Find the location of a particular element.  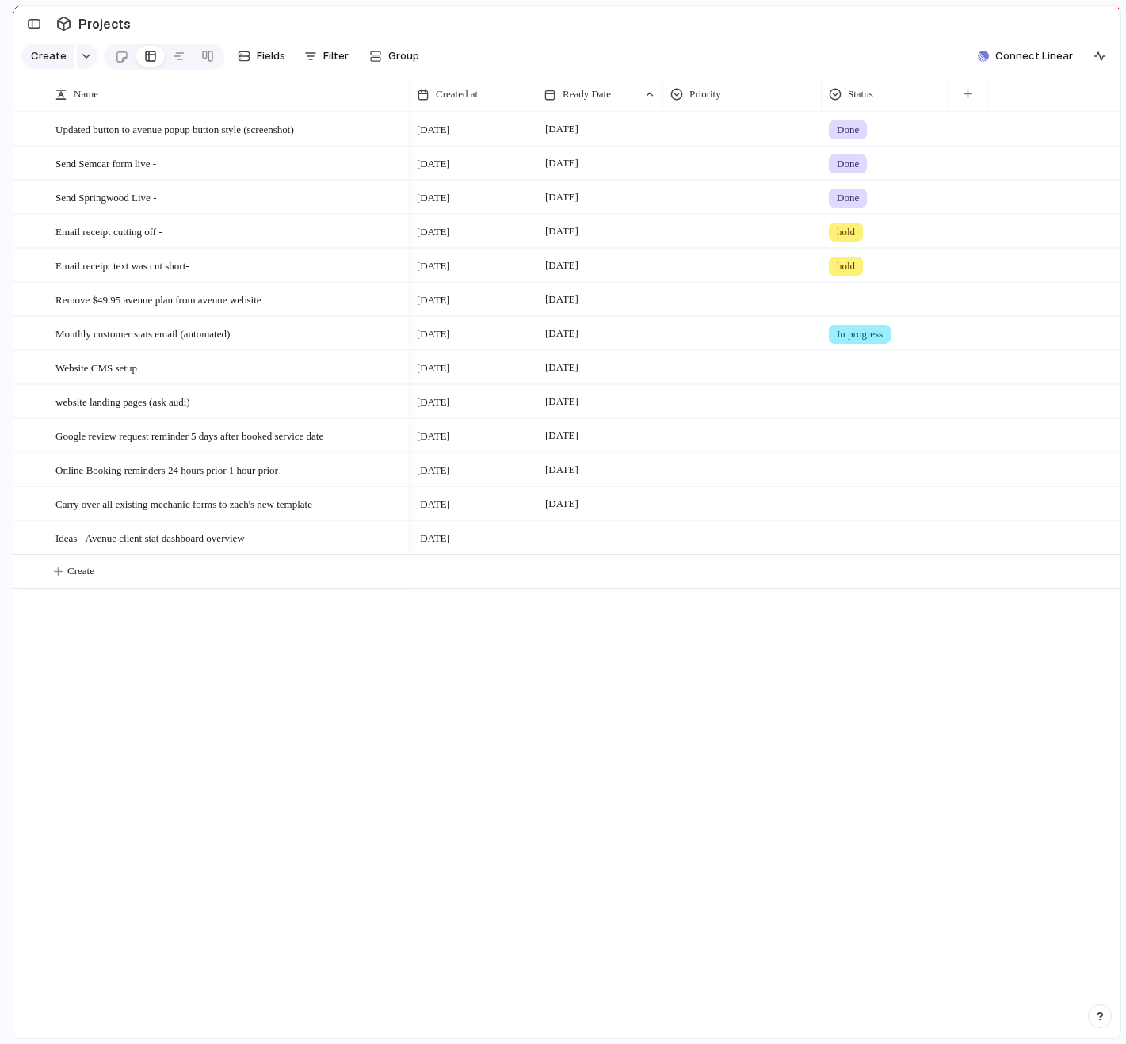

span: Name is located at coordinates (86, 94).